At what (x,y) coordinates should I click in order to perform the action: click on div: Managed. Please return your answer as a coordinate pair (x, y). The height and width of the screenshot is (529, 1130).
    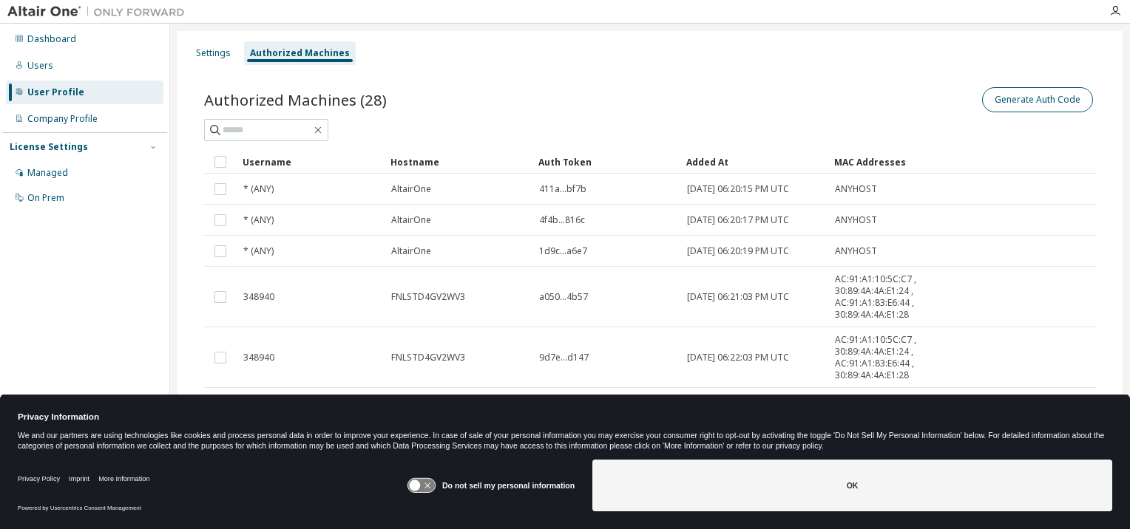
    Looking at the image, I should click on (47, 173).